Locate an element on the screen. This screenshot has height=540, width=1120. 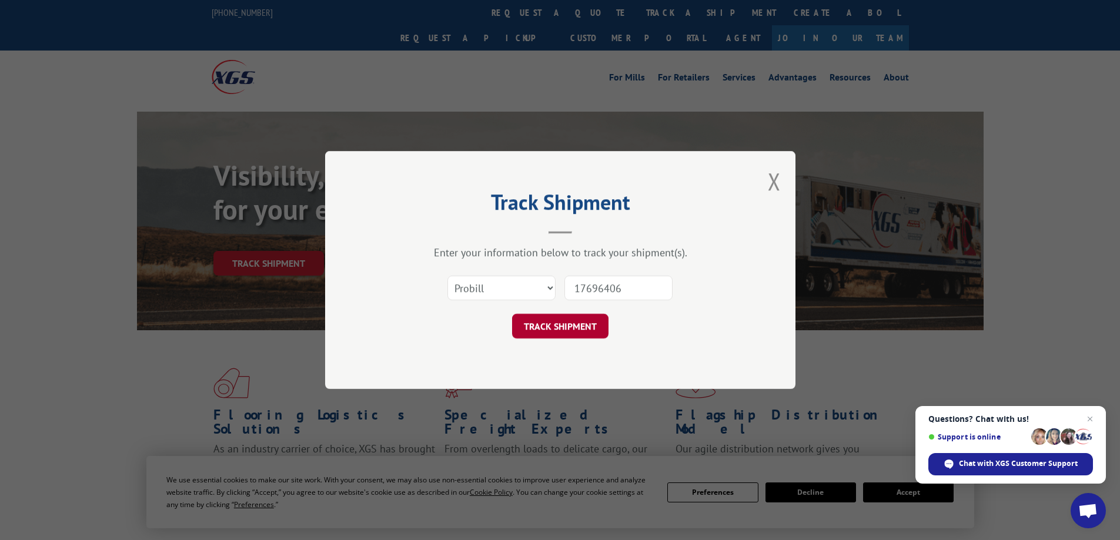
span: Support is online is located at coordinates (978, 437).